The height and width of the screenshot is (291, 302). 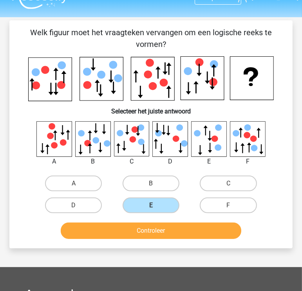 What do you see at coordinates (228, 205) in the screenshot?
I see `label: F` at bounding box center [228, 205].